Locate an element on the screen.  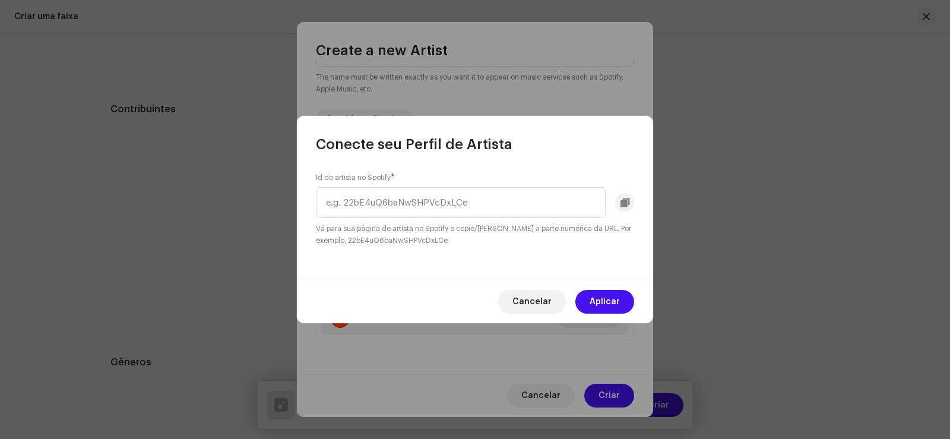
label: Id do artista no Spotify is located at coordinates (355, 178).